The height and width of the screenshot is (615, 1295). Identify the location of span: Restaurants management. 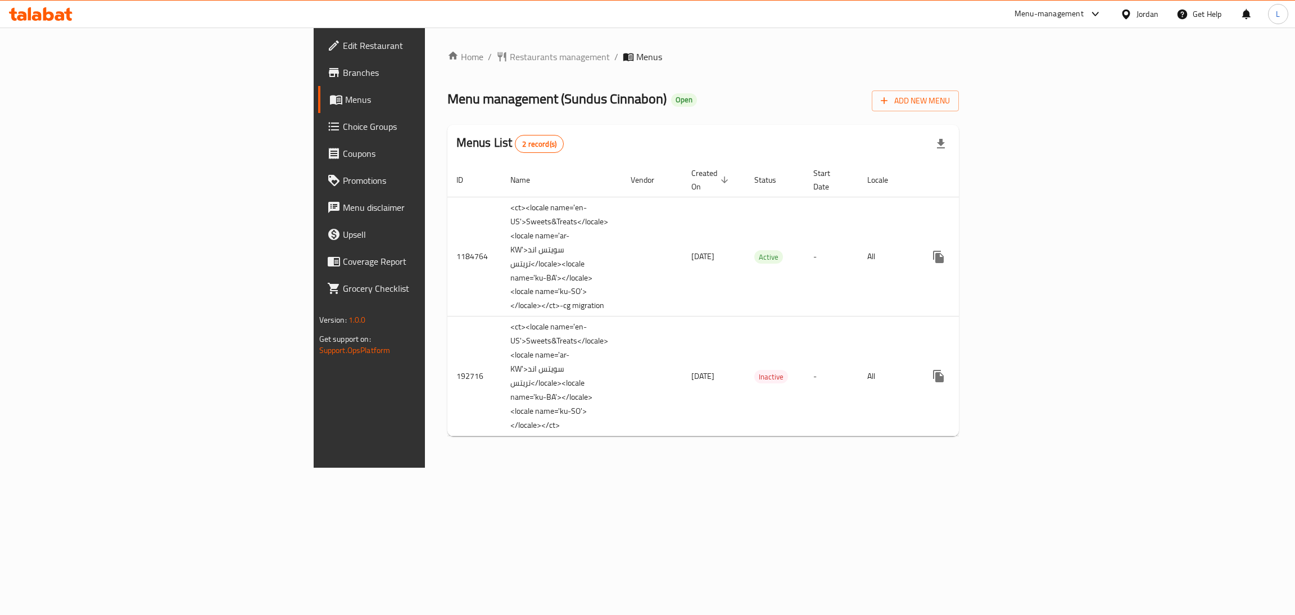
(560, 57).